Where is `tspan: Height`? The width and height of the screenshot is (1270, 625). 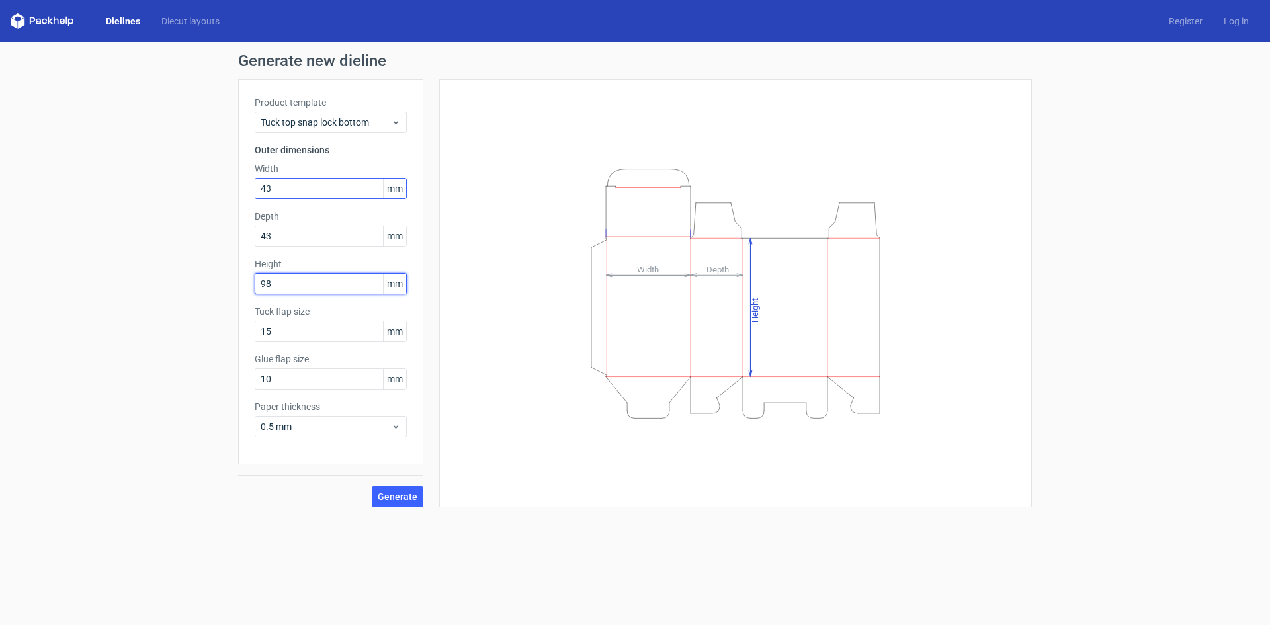 tspan: Height is located at coordinates (755, 309).